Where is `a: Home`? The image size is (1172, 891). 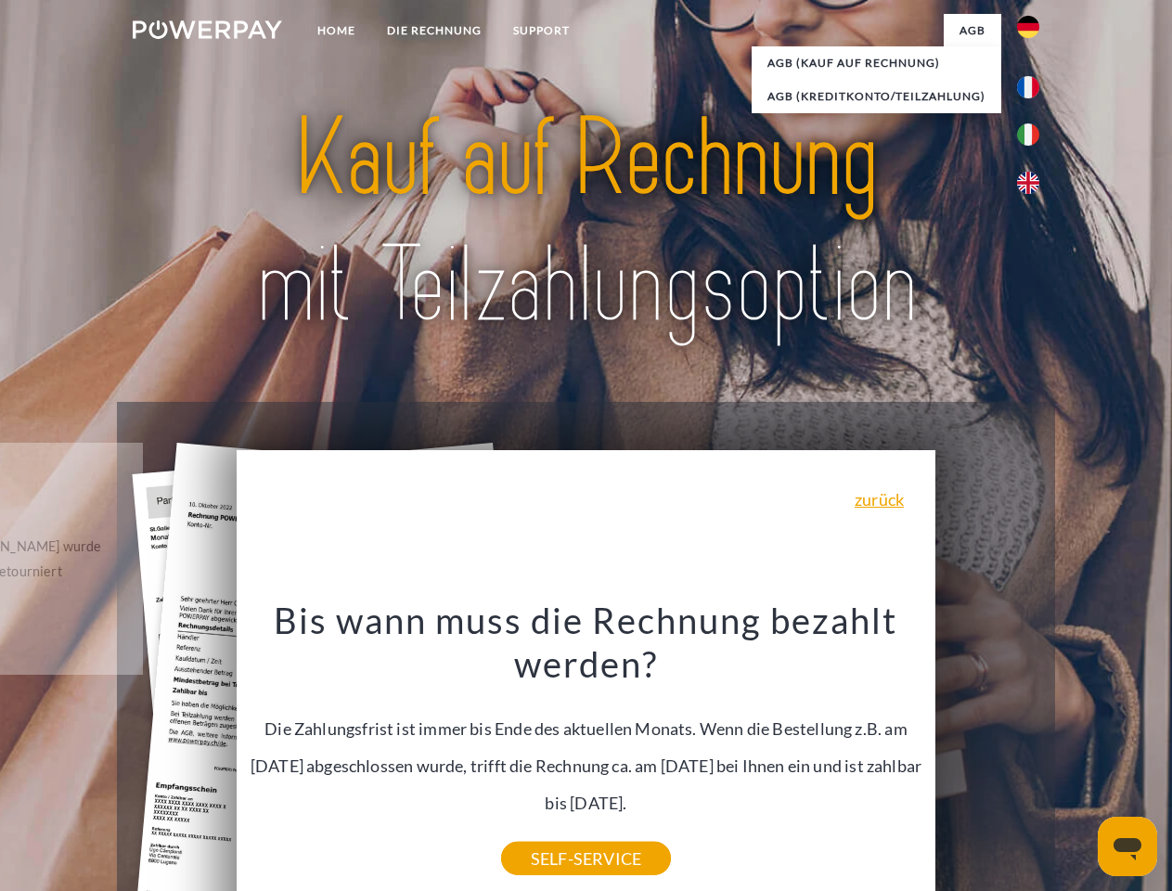
a: Home is located at coordinates (336, 31).